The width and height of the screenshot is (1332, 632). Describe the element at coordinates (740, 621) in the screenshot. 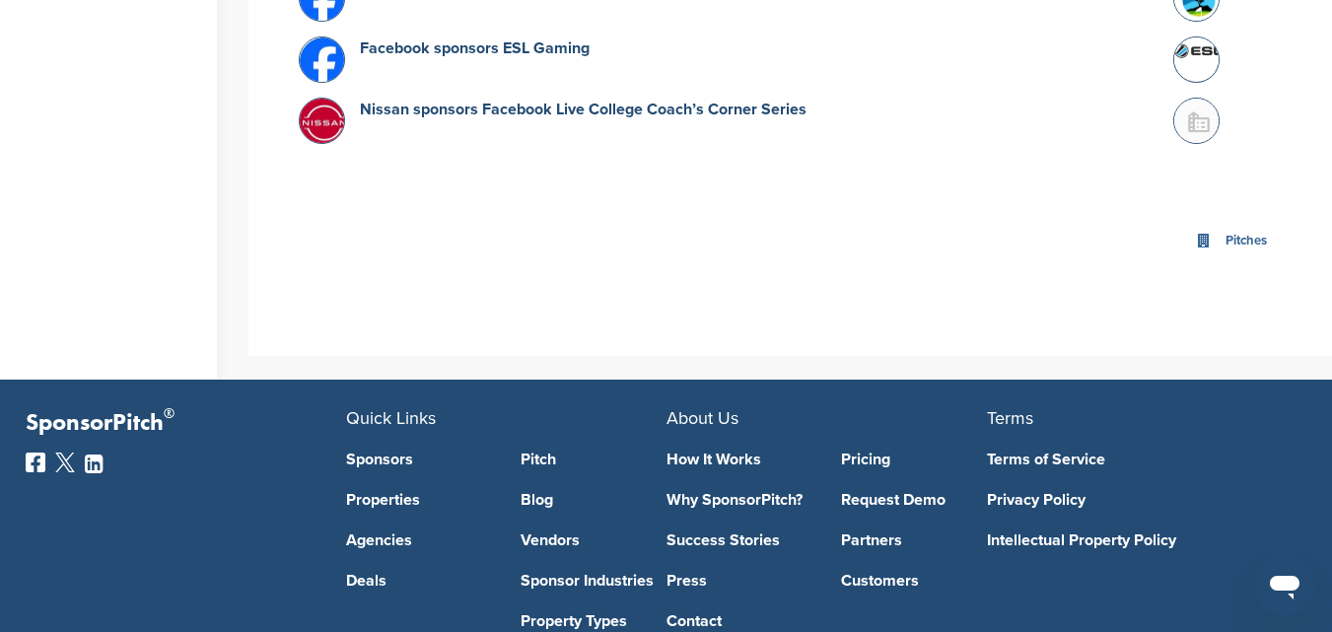

I see `a: Contact` at that location.